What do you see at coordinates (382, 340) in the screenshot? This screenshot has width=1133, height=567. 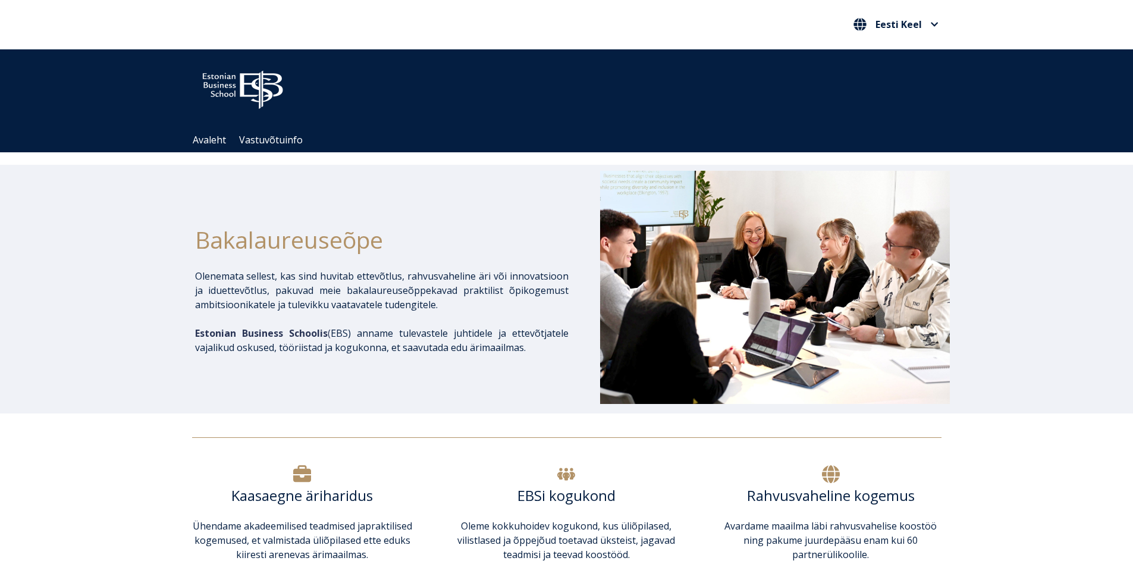 I see `p: EBS) anname tulevastele juhtidele ja ettevõtjatele vajalikud oskused, tööriistad ja kogukonna, et...` at bounding box center [382, 340].